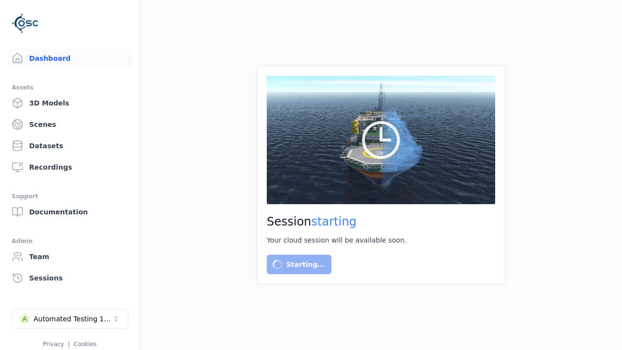  Describe the element at coordinates (70, 103) in the screenshot. I see `a: 3D Models` at that location.